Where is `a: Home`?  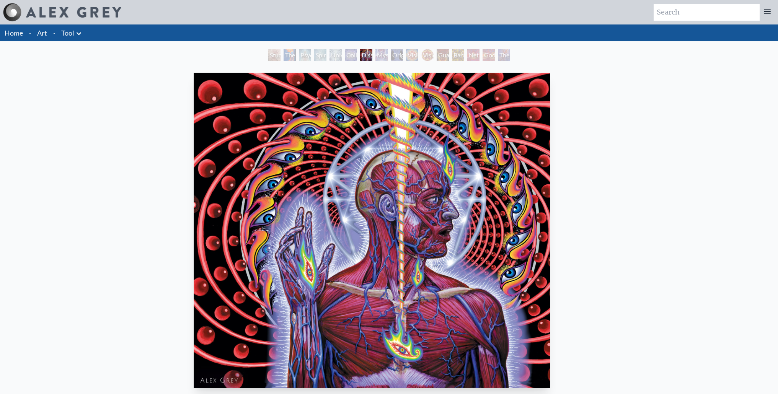
a: Home is located at coordinates (14, 33).